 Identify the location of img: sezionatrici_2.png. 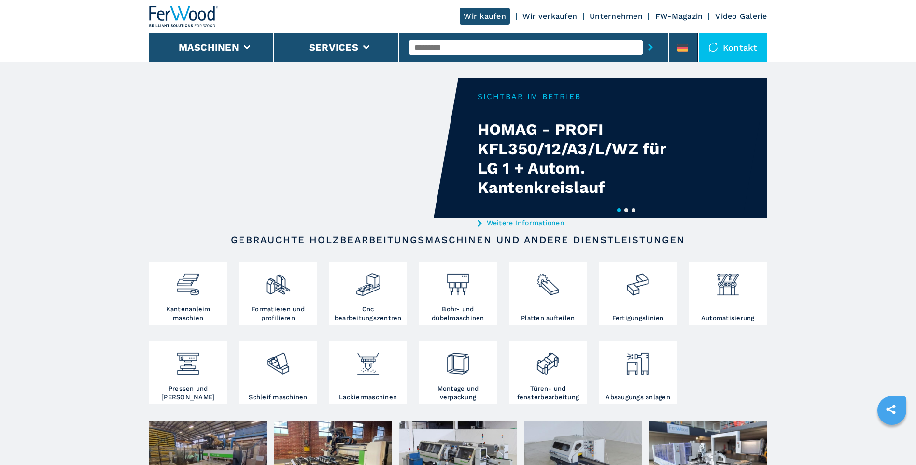
(548, 281).